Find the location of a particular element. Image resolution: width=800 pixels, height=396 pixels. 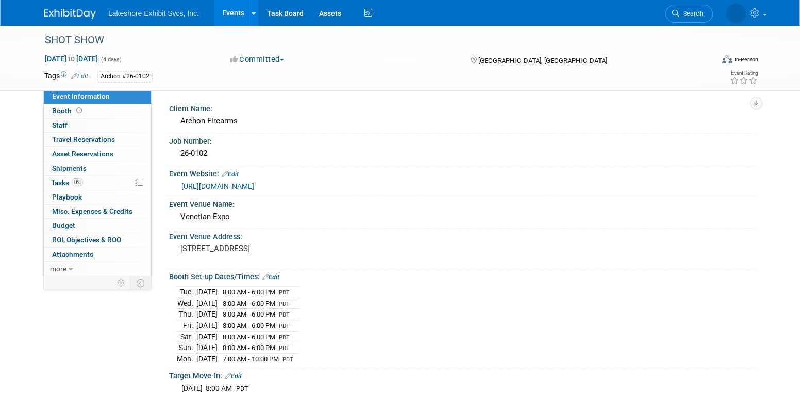

div: SHOT SHOW is located at coordinates (369, 40).